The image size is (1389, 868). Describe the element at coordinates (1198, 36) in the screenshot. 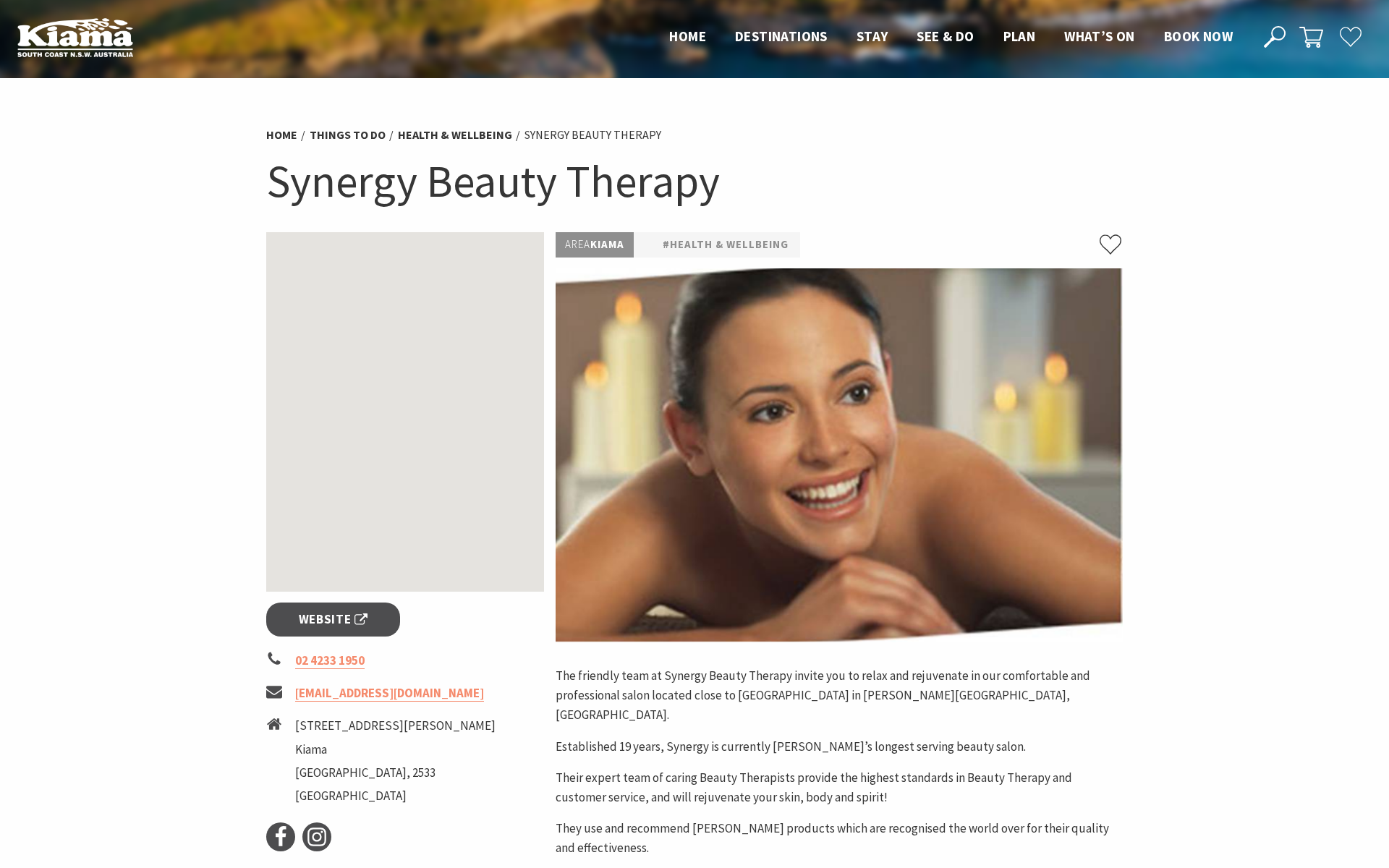

I see `span: Book now` at that location.